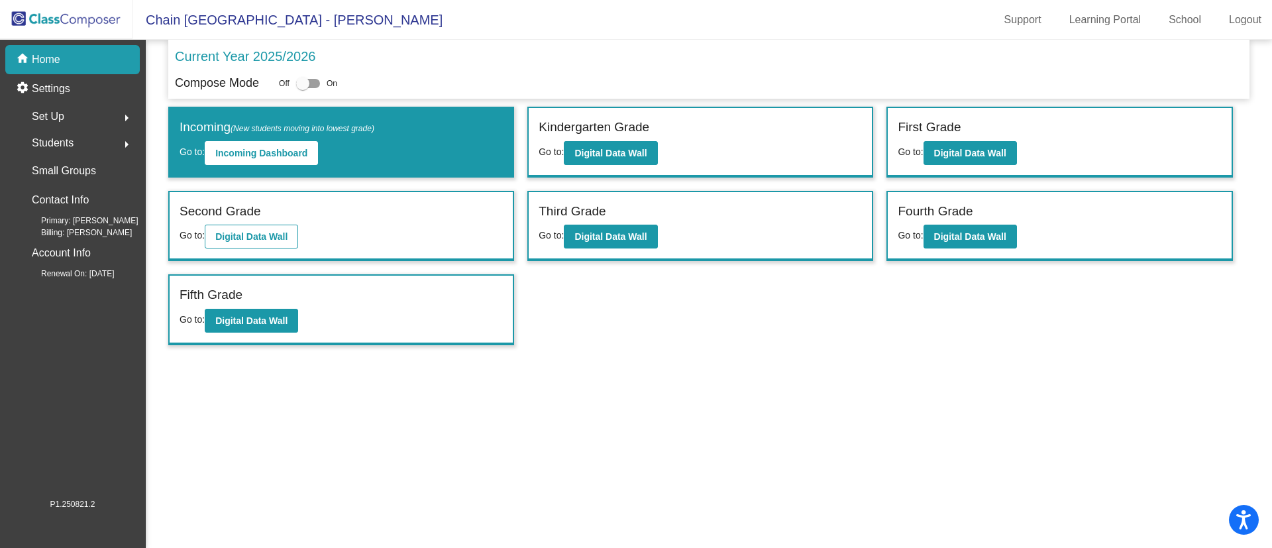  Describe the element at coordinates (211, 295) in the screenshot. I see `label: Fifth Grade` at that location.